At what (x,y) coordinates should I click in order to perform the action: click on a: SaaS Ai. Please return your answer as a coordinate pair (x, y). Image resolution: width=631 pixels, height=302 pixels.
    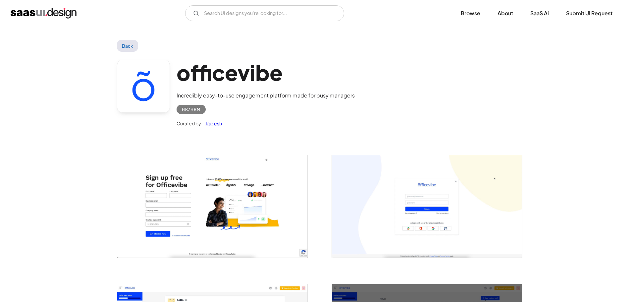
    Looking at the image, I should click on (540, 13).